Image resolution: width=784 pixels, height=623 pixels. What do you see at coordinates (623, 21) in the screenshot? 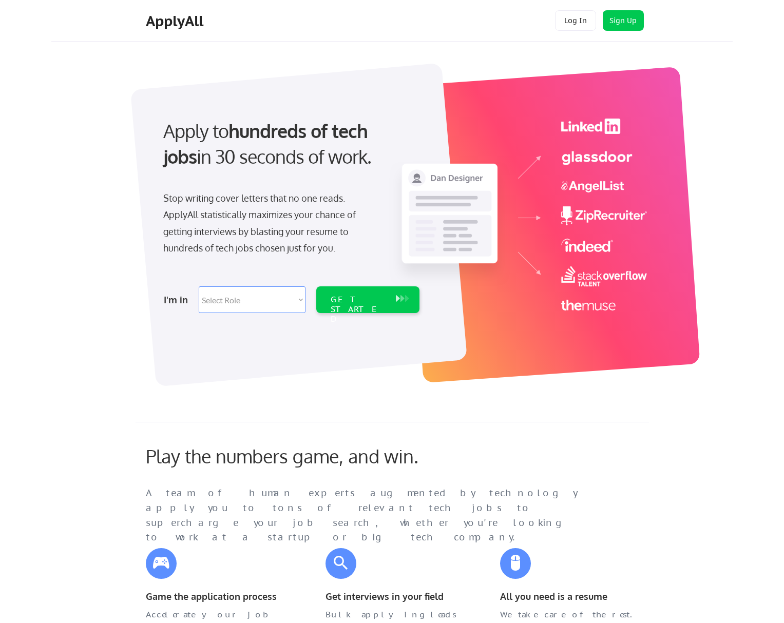
I see `button: Sign Up` at bounding box center [623, 21].